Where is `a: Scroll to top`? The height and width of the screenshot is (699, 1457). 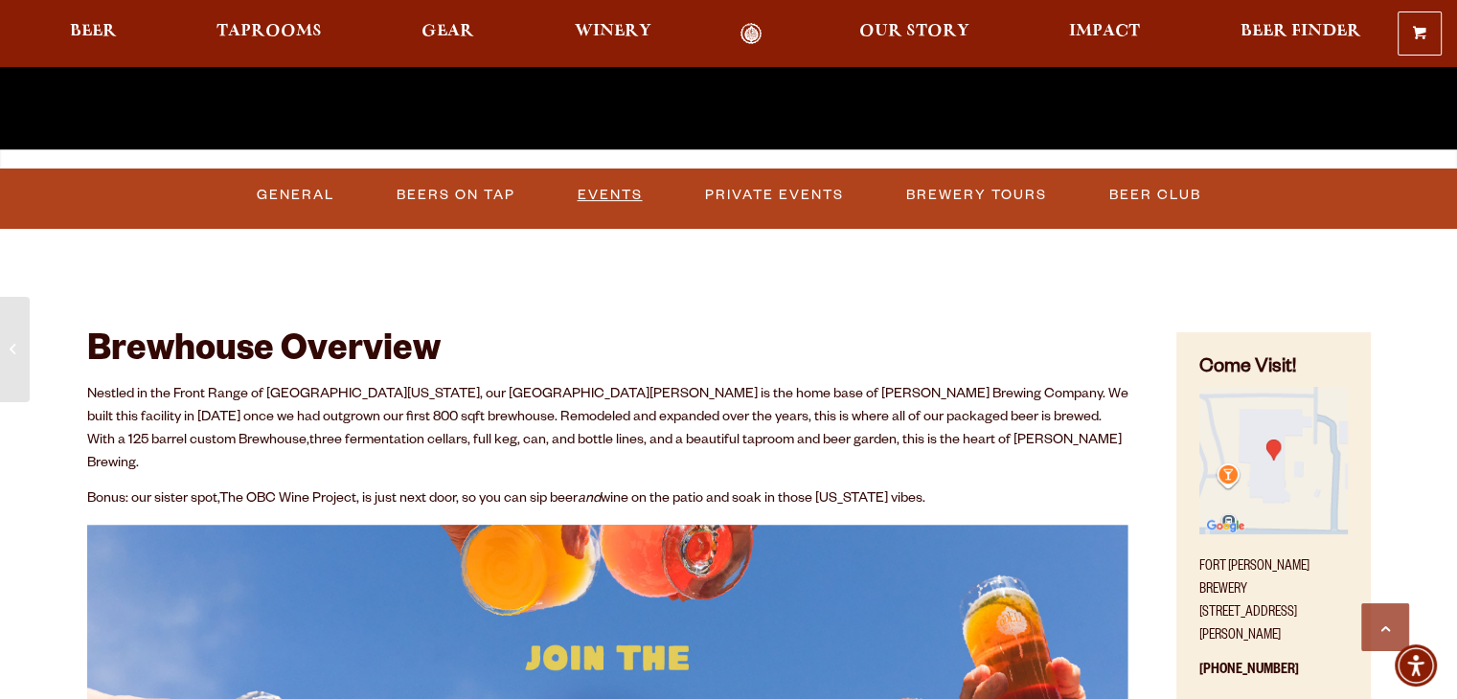 a: Scroll to top is located at coordinates (1385, 628).